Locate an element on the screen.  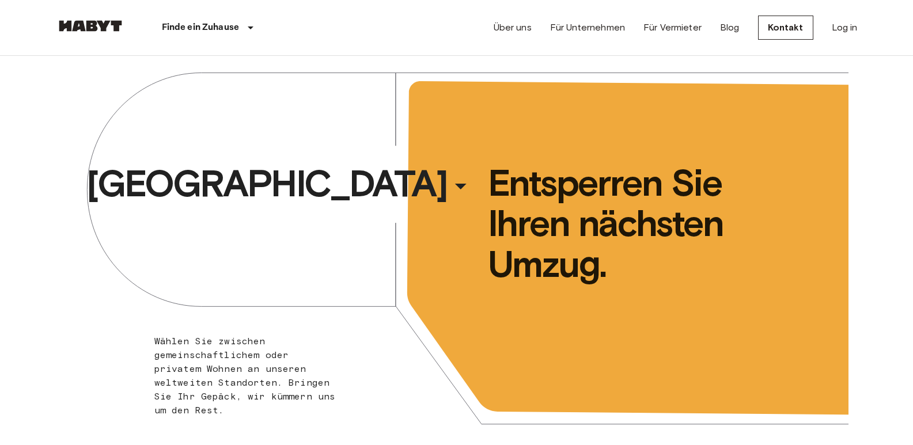
a: Für Unternehmen is located at coordinates (587, 28).